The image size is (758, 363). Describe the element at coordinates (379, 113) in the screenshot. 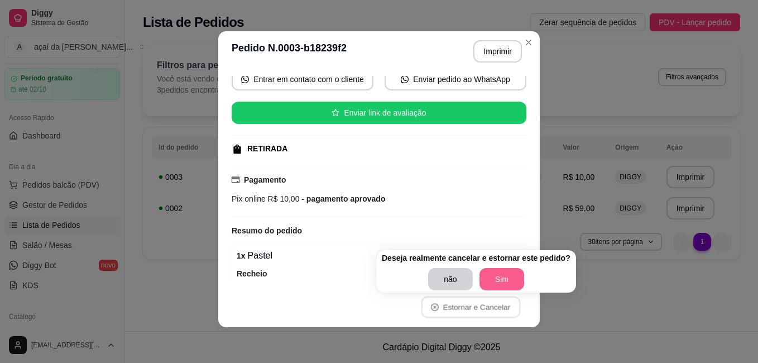

I see `button: starEnviar link de avaliação` at that location.